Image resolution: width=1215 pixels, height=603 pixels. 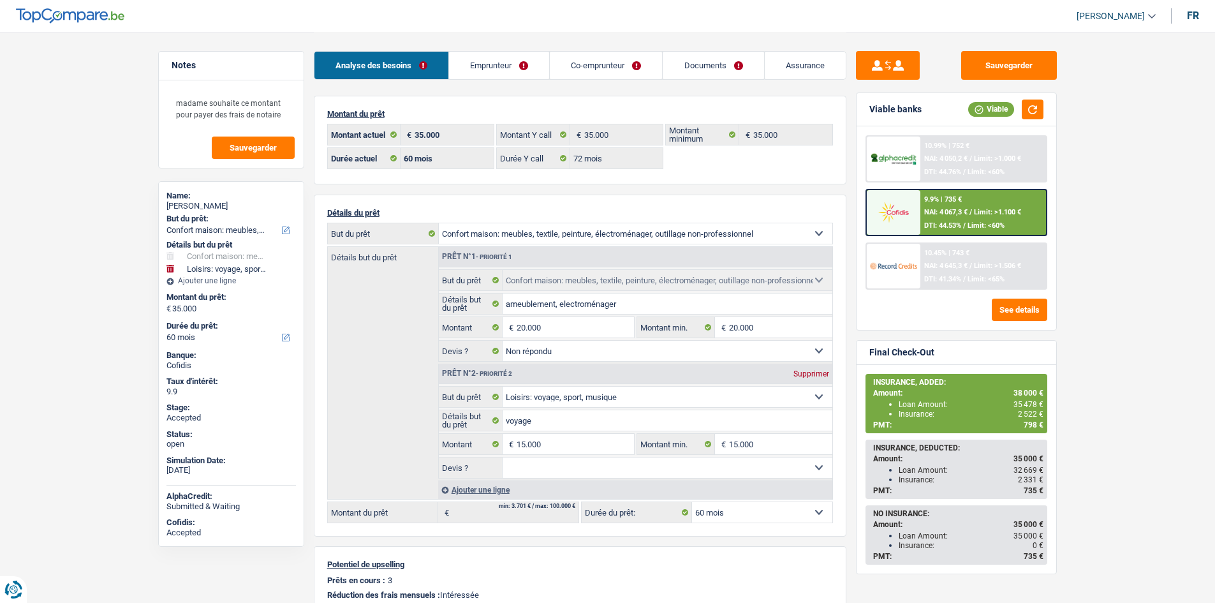 I want to click on img: AlphaCredit, so click(x=894, y=159).